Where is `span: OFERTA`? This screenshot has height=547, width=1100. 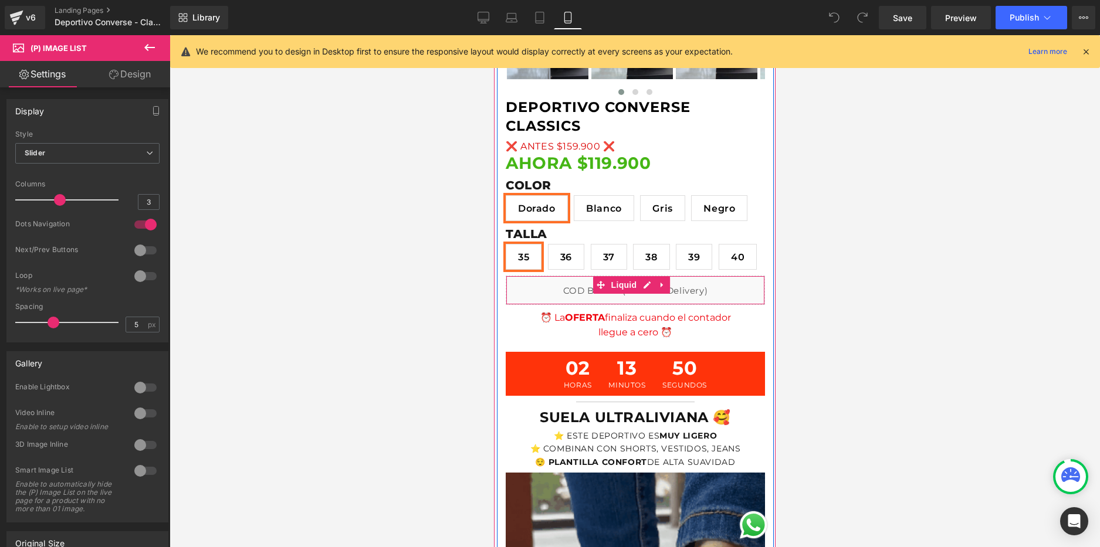
span: OFERTA is located at coordinates (91, 282).